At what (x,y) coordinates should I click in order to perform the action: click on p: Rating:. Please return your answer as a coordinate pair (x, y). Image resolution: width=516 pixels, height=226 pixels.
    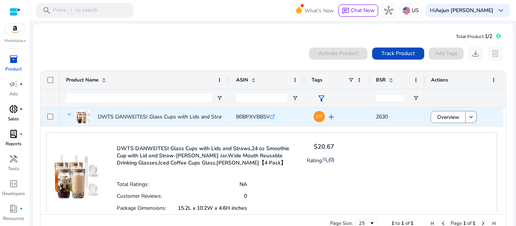
    Looking at the image, I should click on (318, 160).